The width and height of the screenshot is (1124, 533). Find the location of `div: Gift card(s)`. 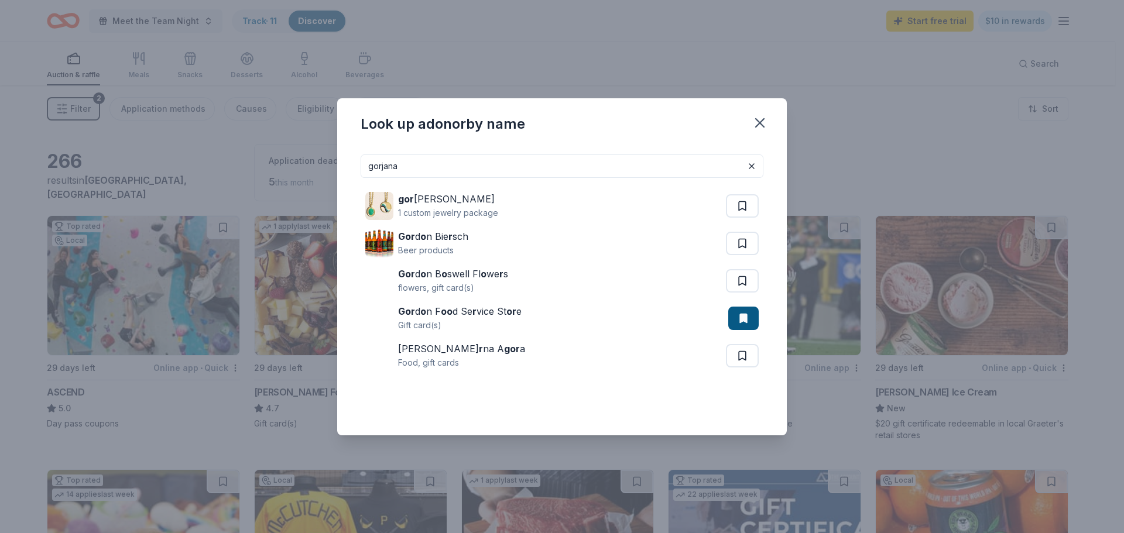

div: Gift card(s) is located at coordinates (460, 326).